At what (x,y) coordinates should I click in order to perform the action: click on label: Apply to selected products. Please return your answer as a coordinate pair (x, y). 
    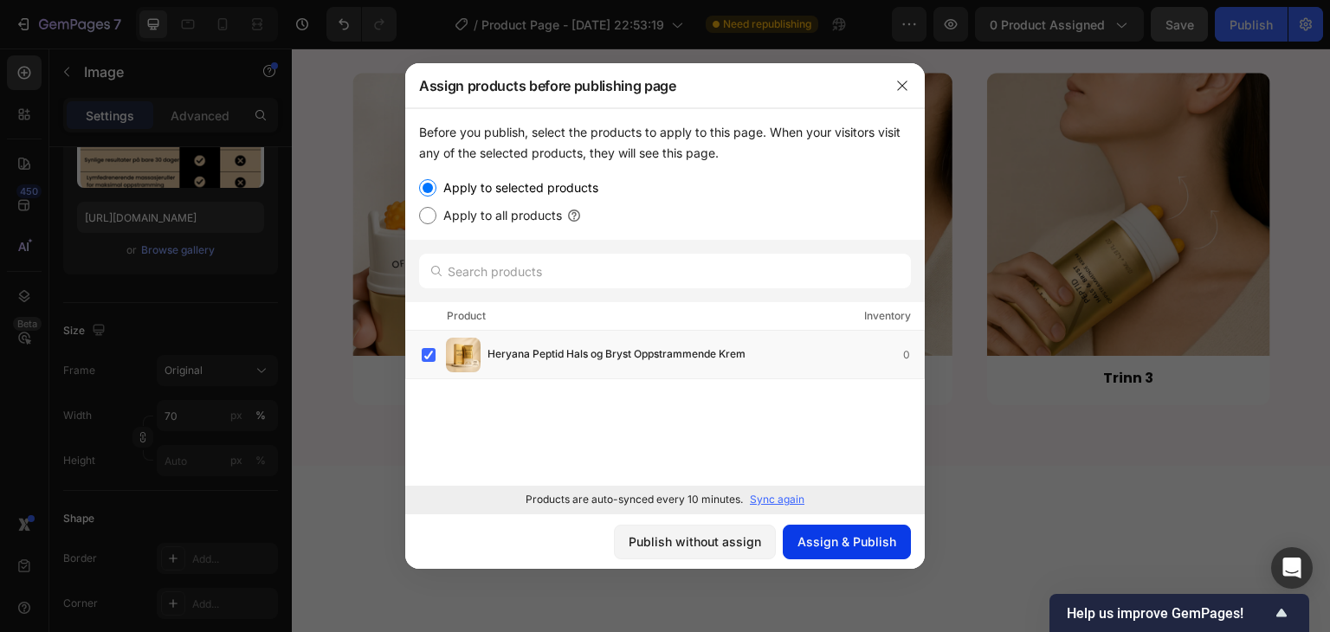
    Looking at the image, I should click on (517, 188).